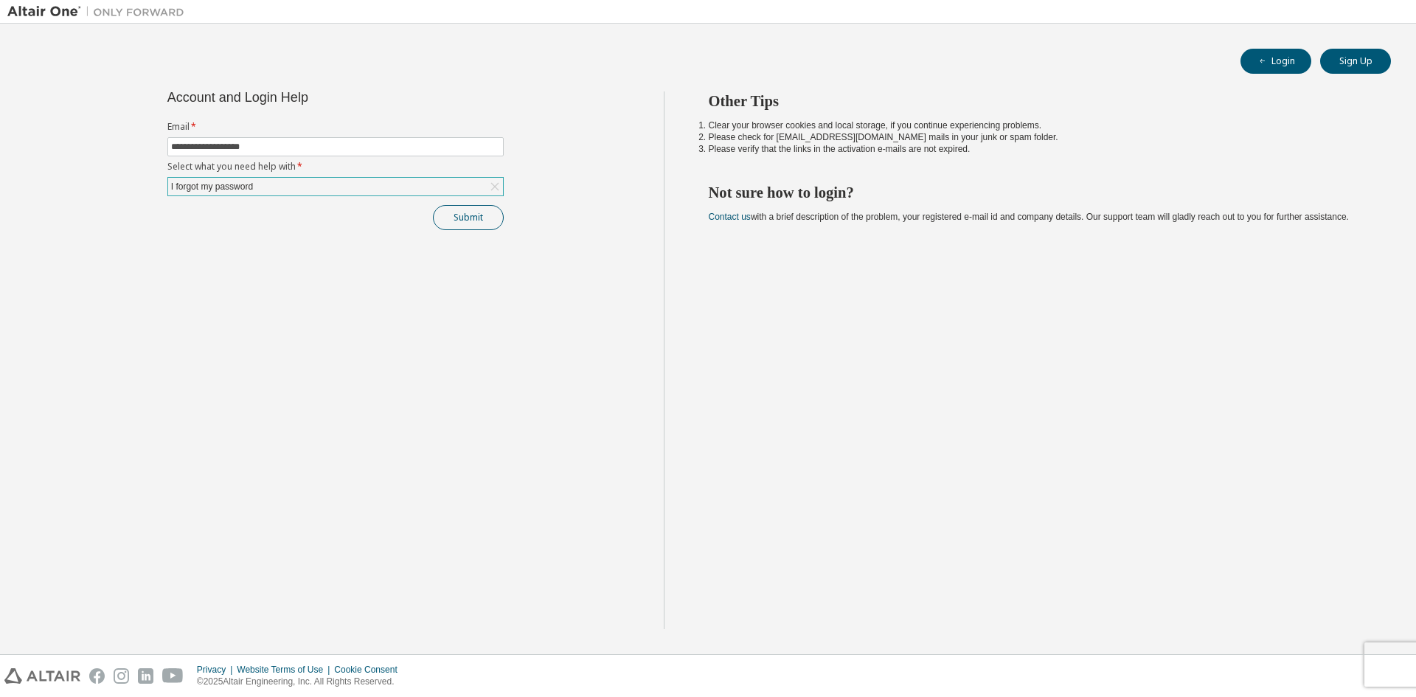  Describe the element at coordinates (173, 675) in the screenshot. I see `img: youtube.svg` at that location.